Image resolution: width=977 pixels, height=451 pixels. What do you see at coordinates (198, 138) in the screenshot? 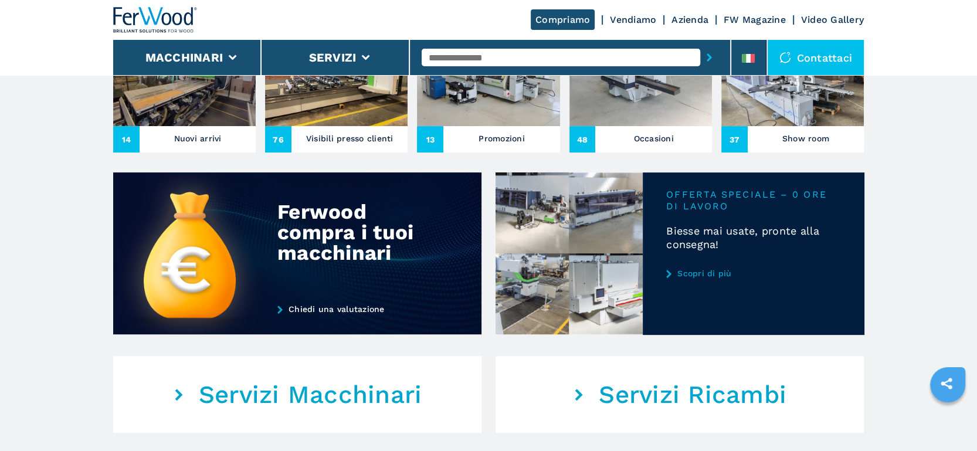
I see `h3: Nuovi arrivi` at bounding box center [198, 138].